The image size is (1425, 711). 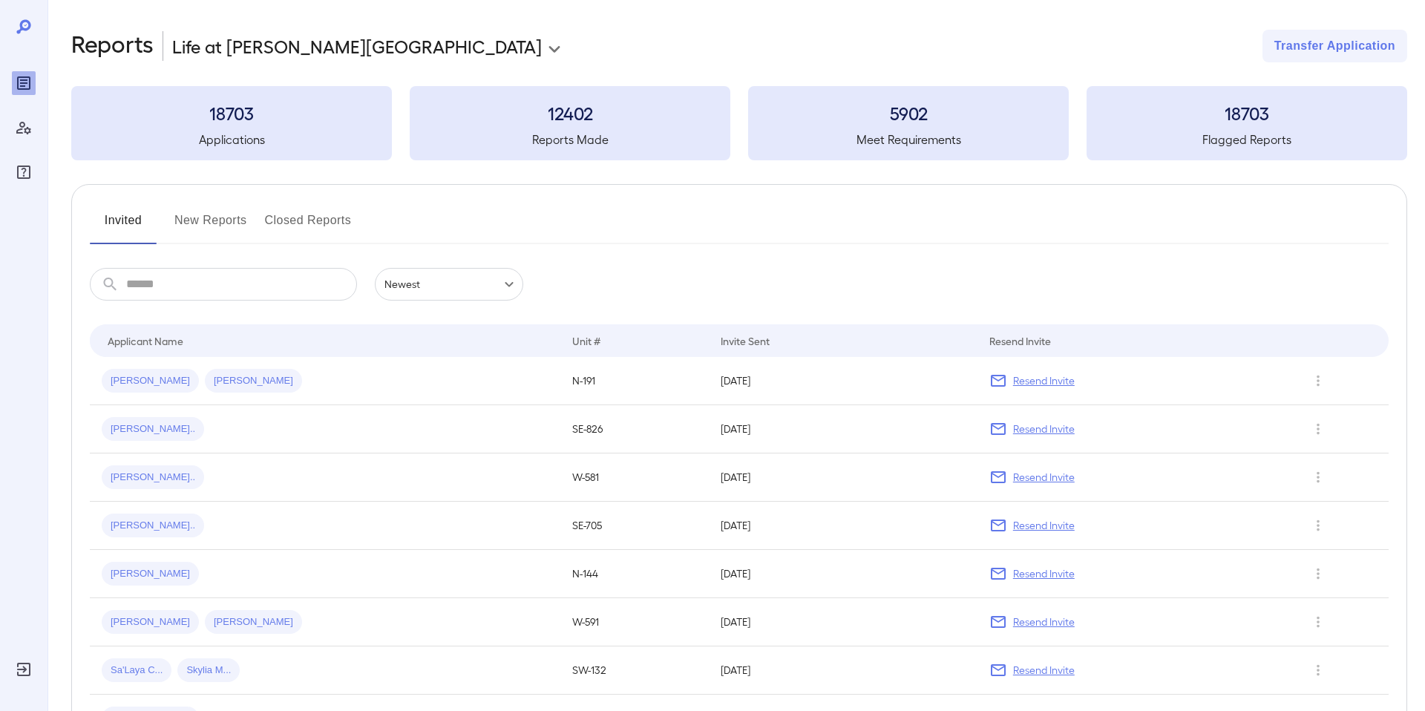 I want to click on button: Invited, so click(x=123, y=226).